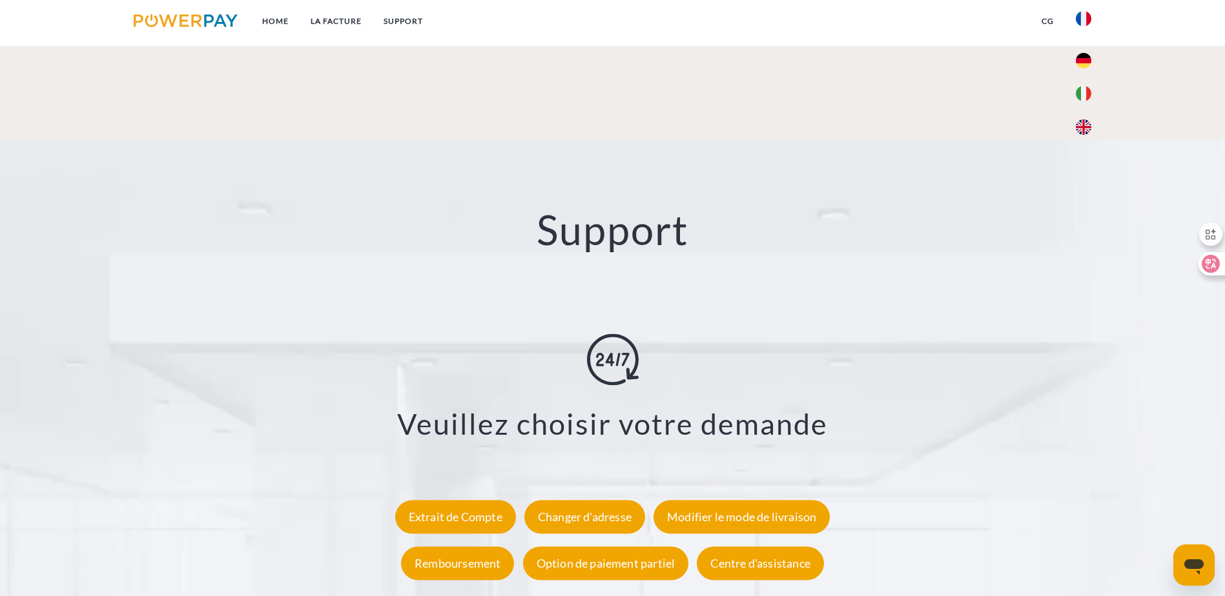 This screenshot has height=596, width=1225. I want to click on a: Extrait de Compte, so click(455, 517).